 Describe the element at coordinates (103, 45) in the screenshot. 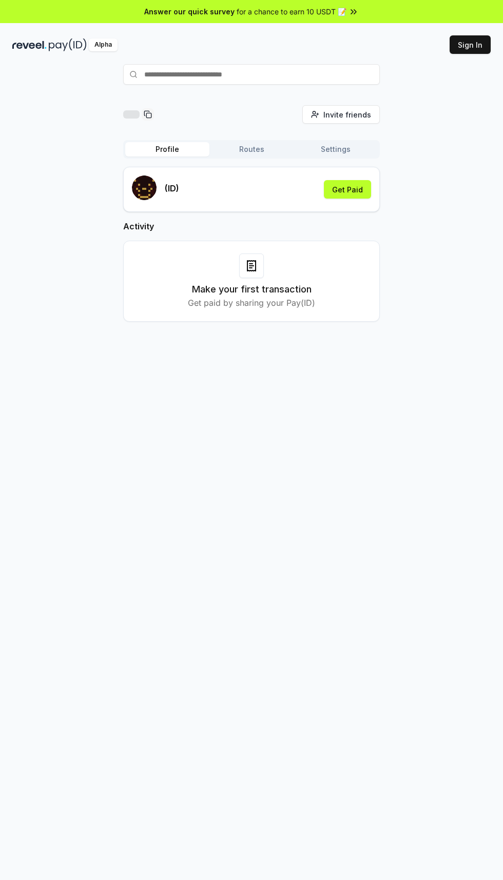

I see `div: Alpha` at that location.